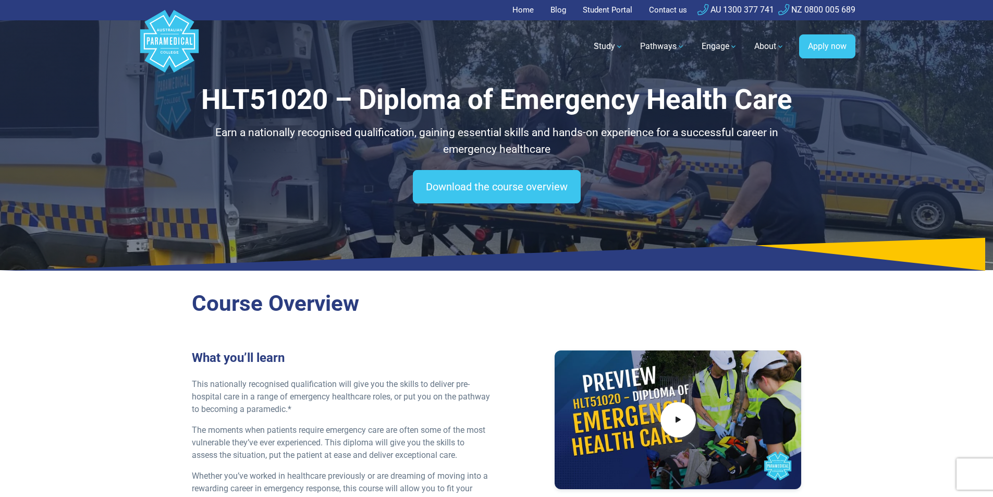 The height and width of the screenshot is (497, 993). I want to click on h1: HLT51020 – Diploma of Emergency Health Care, so click(497, 100).